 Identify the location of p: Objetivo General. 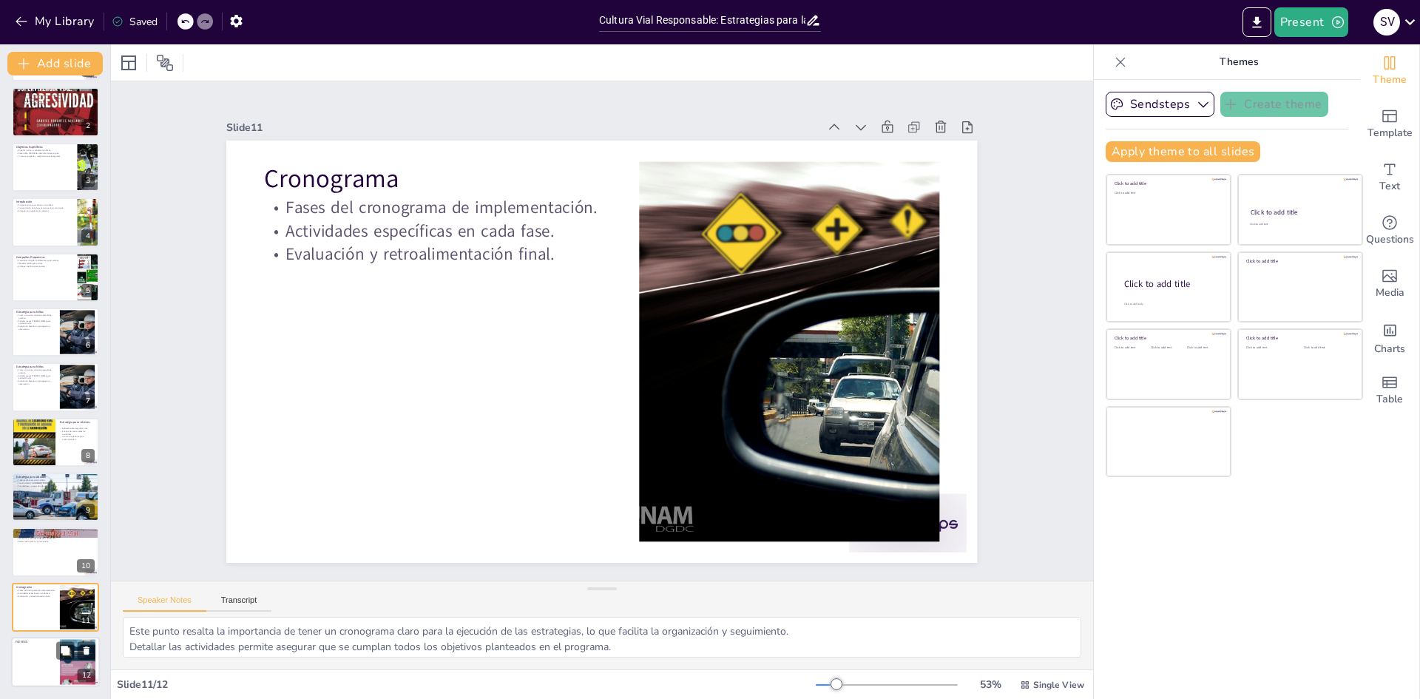
(55, 92).